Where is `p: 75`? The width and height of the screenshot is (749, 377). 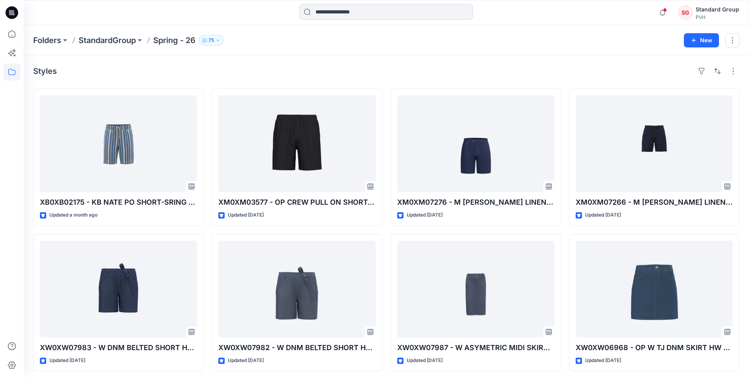
p: 75 is located at coordinates (211, 40).